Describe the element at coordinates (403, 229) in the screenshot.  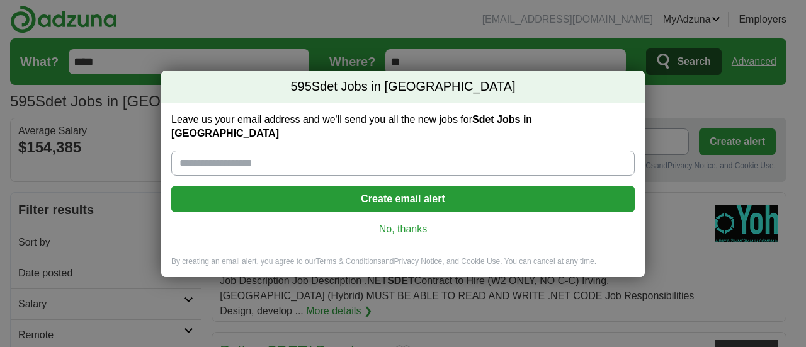
I see `a: No, thanks` at that location.